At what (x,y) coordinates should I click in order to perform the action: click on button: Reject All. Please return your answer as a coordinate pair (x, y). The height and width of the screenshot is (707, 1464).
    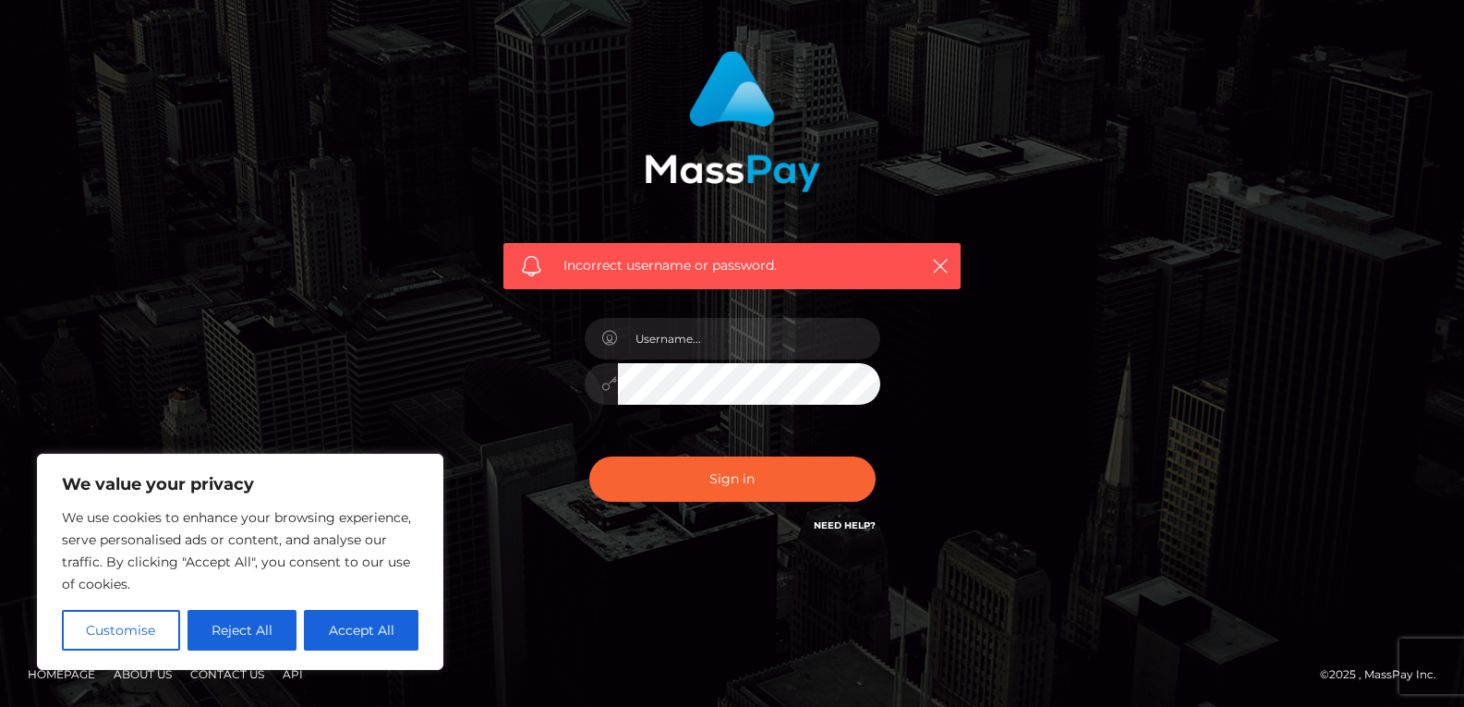
    Looking at the image, I should click on (242, 630).